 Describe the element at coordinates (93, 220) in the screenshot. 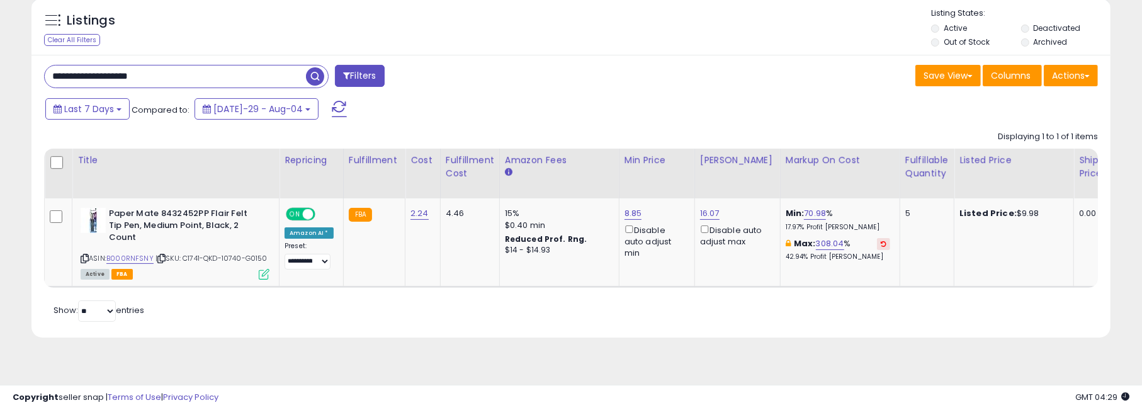

I see `img: 41ZW8JU8CEL._SL40_.jpg` at that location.